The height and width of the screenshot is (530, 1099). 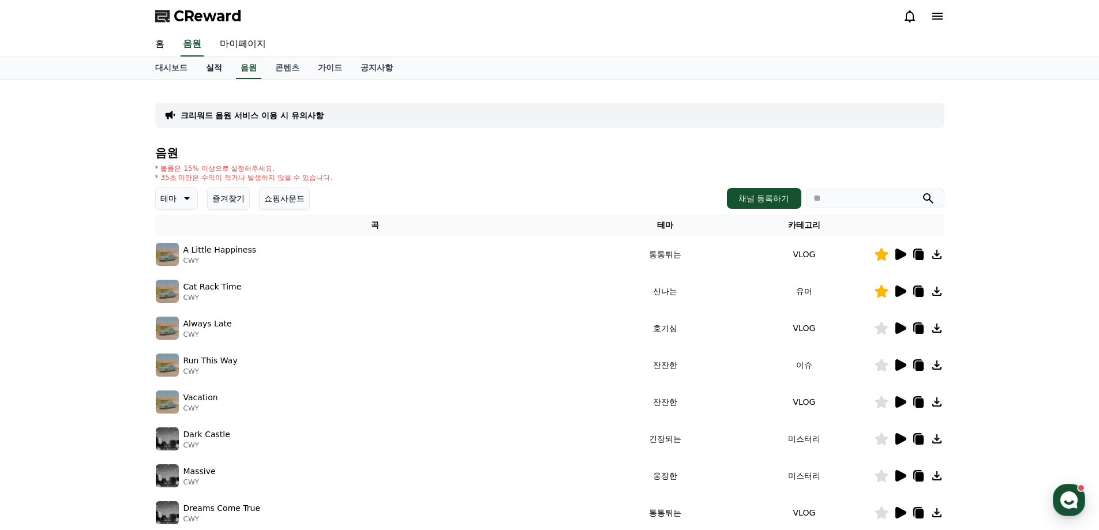 I want to click on p: Dark Castle, so click(x=207, y=434).